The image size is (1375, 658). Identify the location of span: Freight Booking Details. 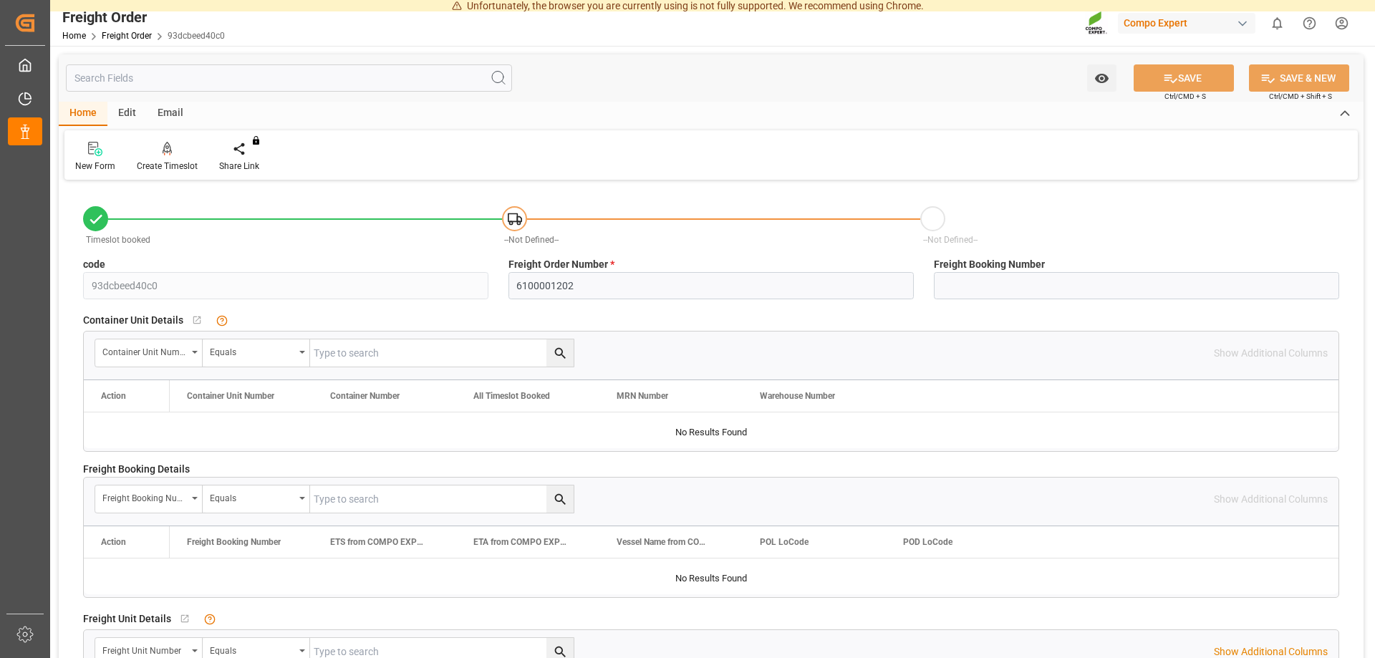
(136, 469).